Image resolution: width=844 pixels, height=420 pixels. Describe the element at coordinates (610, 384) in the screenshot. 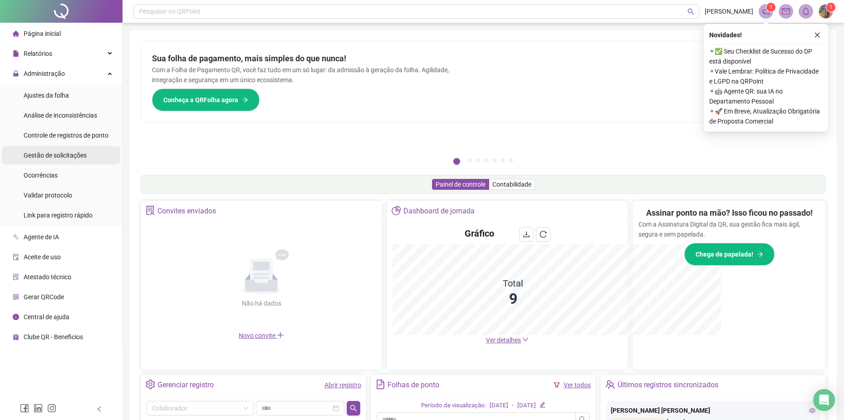

I see `span: team` at that location.